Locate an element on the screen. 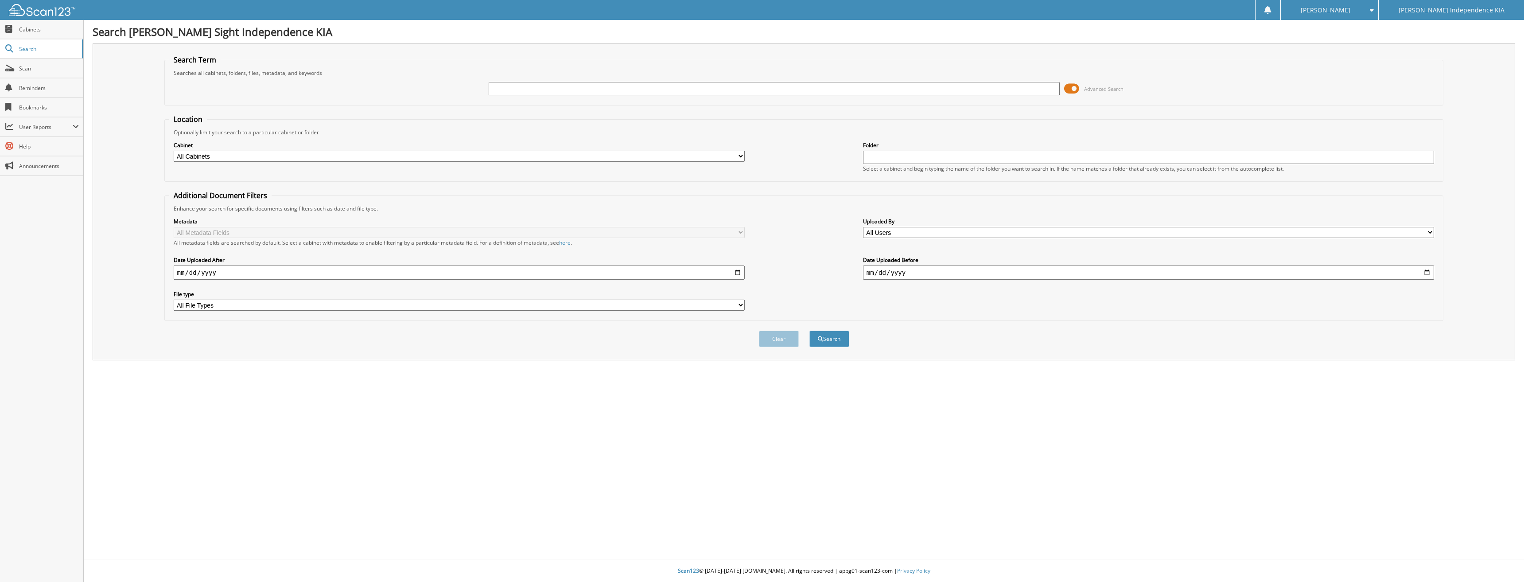 This screenshot has height=582, width=1524. button: Clear is located at coordinates (779, 338).